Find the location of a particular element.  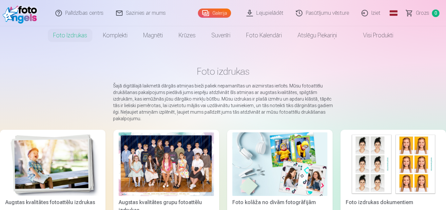

a: Foto izdrukas is located at coordinates (70, 35).